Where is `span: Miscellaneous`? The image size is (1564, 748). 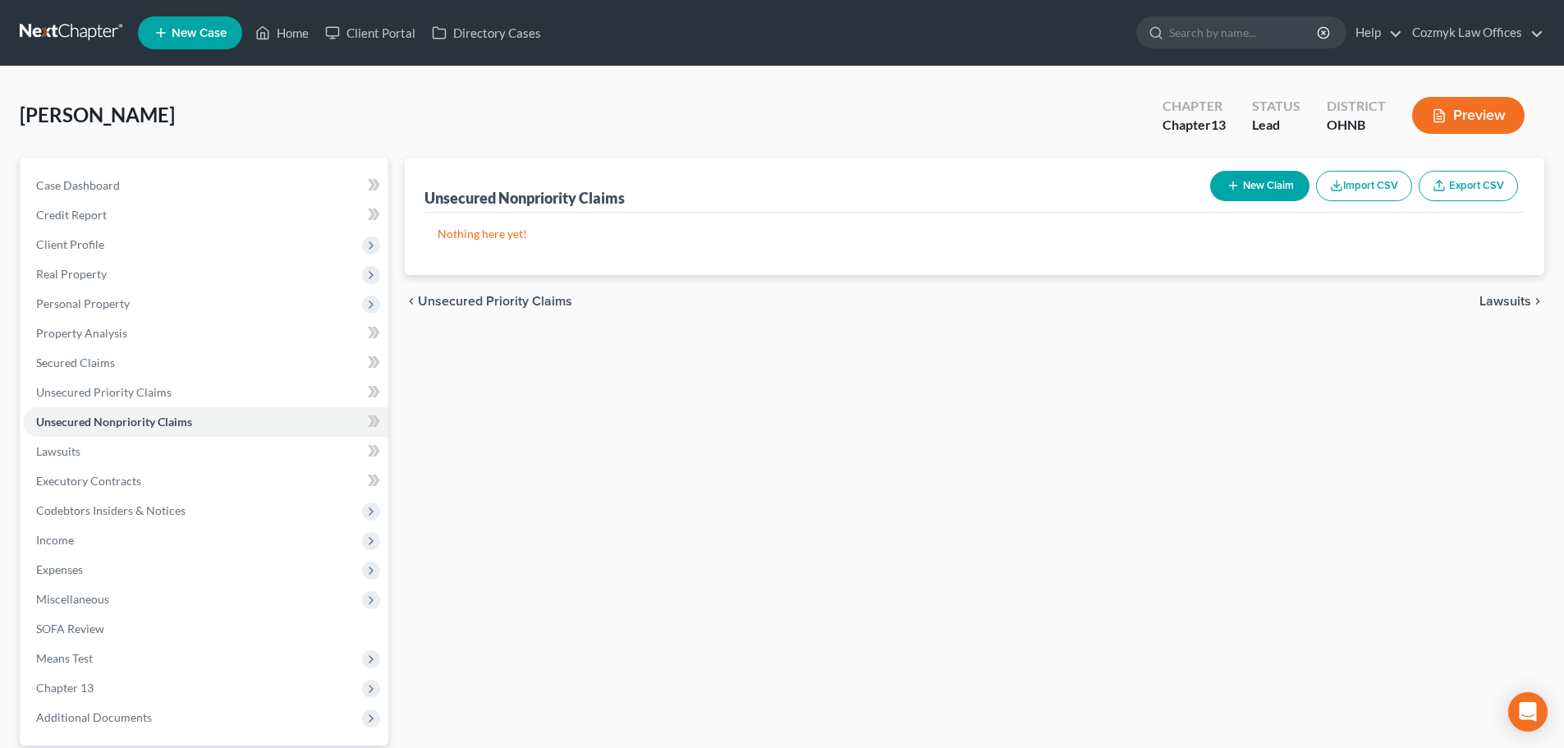
span: Miscellaneous is located at coordinates (72, 599).